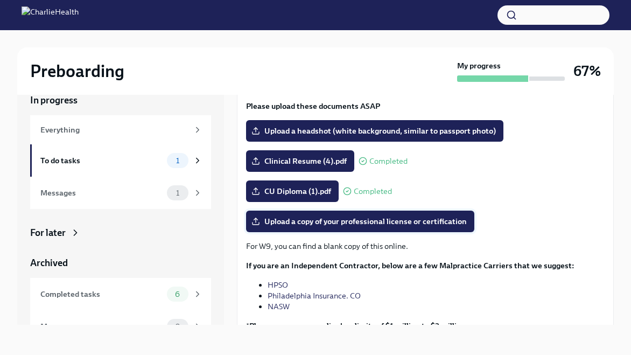 The height and width of the screenshot is (355, 631). I want to click on a: Completed tasks6, so click(121, 294).